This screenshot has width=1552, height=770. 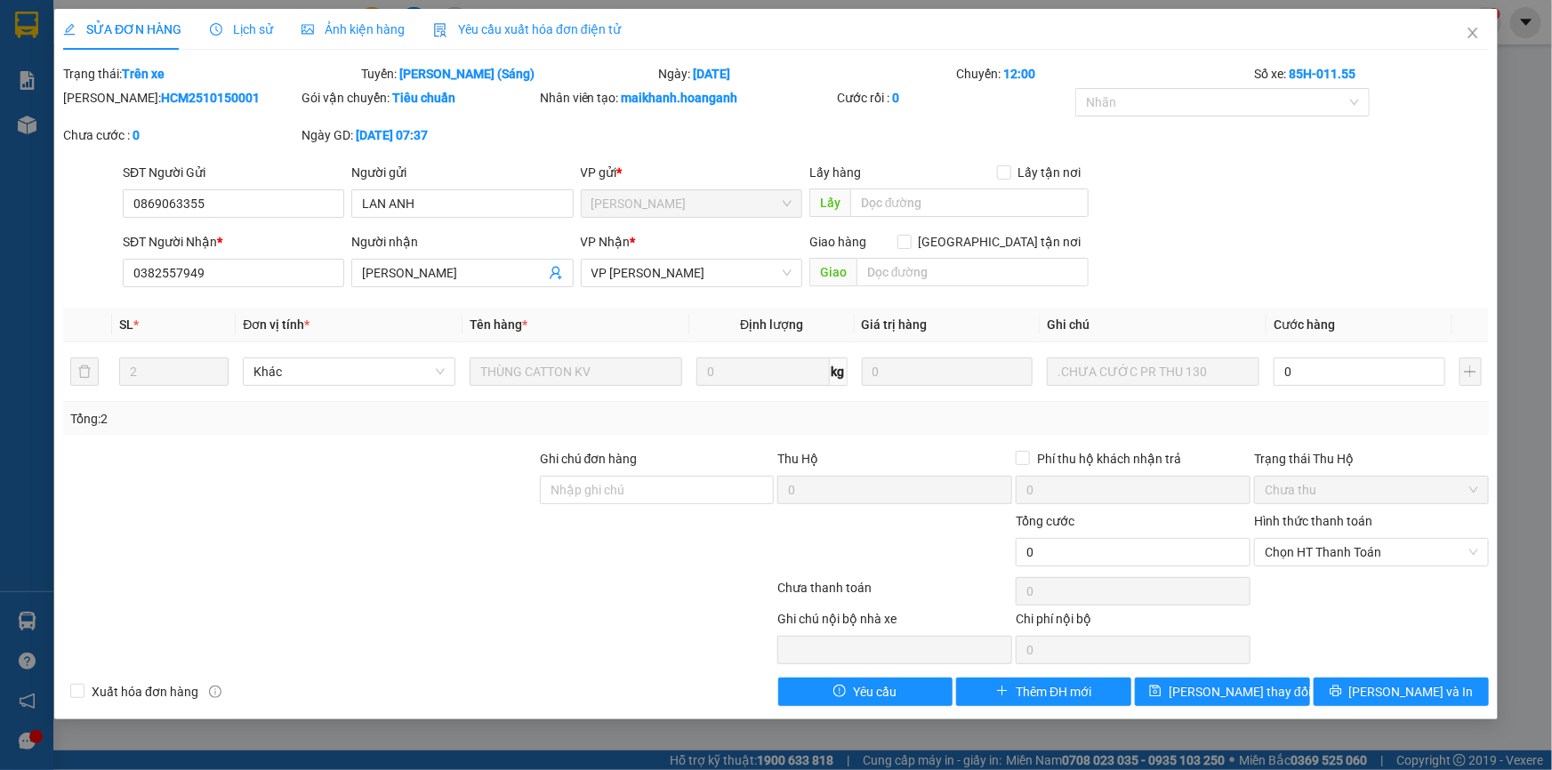 What do you see at coordinates (210, 74) in the screenshot?
I see `div: Trạng thái:` at bounding box center [210, 74].